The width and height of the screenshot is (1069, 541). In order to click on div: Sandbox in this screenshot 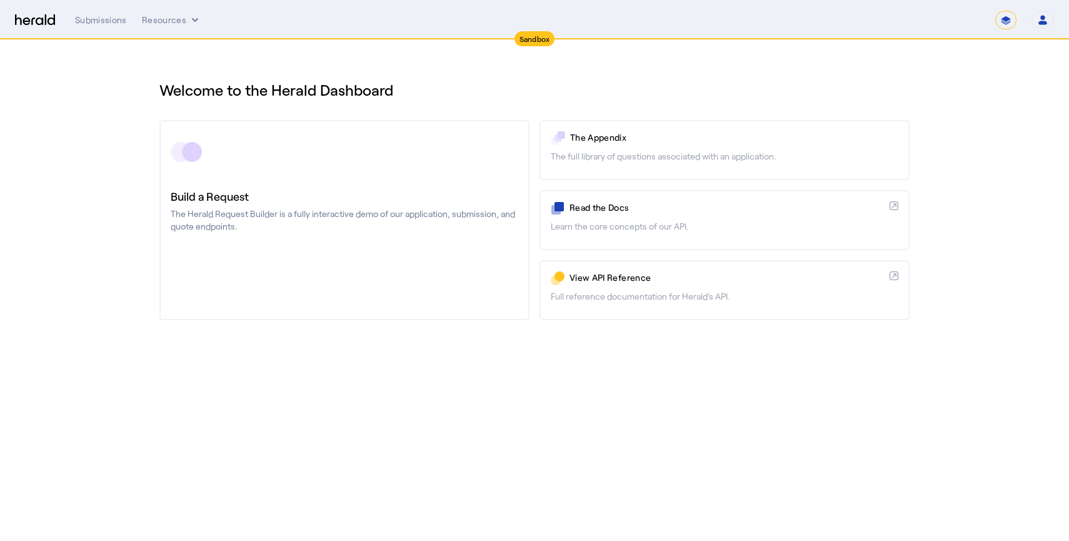, I will do `click(535, 39)`.